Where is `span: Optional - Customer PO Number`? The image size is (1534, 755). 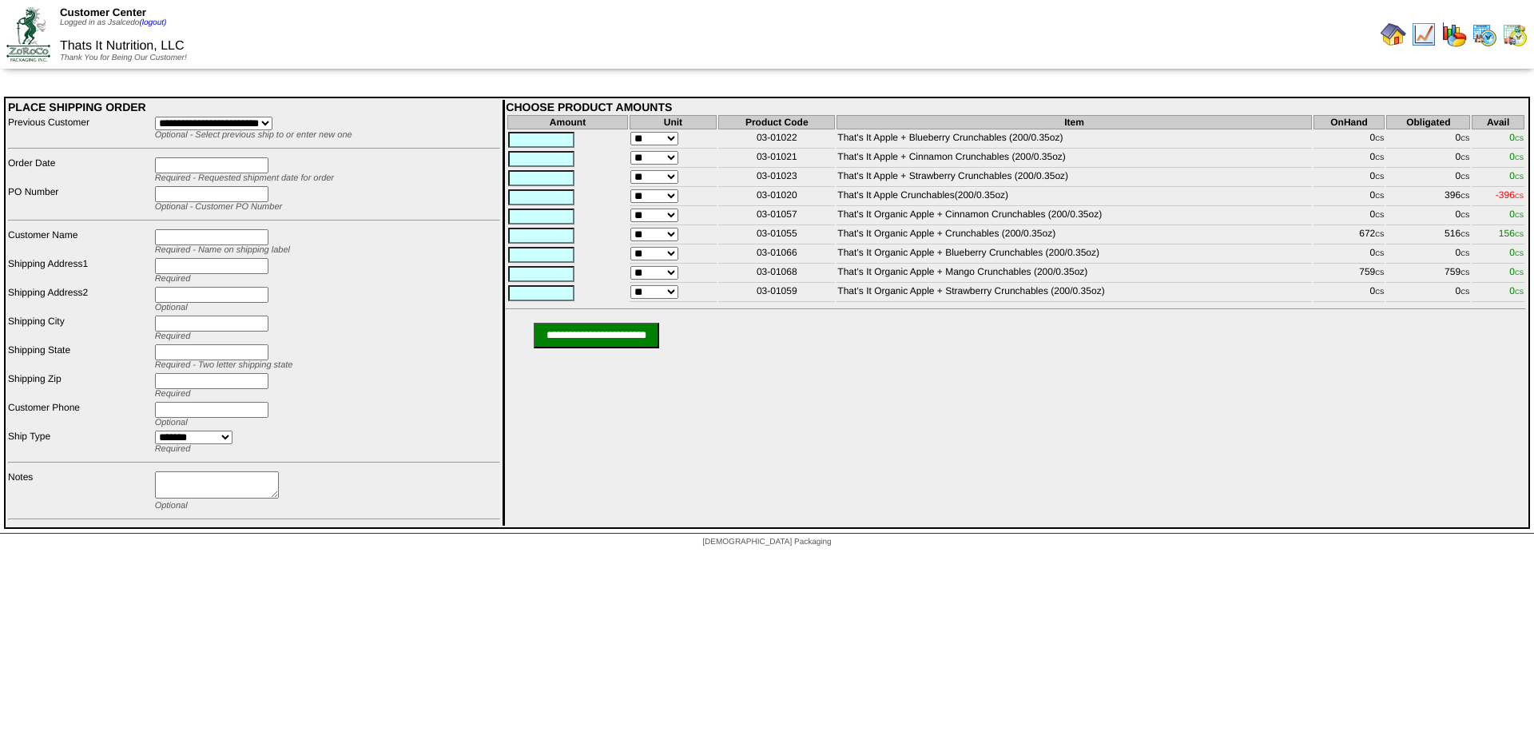
span: Optional - Customer PO Number is located at coordinates (219, 207).